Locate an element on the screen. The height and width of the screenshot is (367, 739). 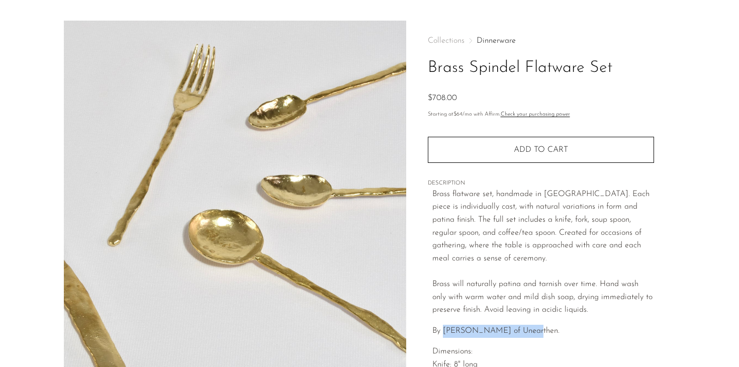
nav: Breadcrumbs is located at coordinates (541, 41).